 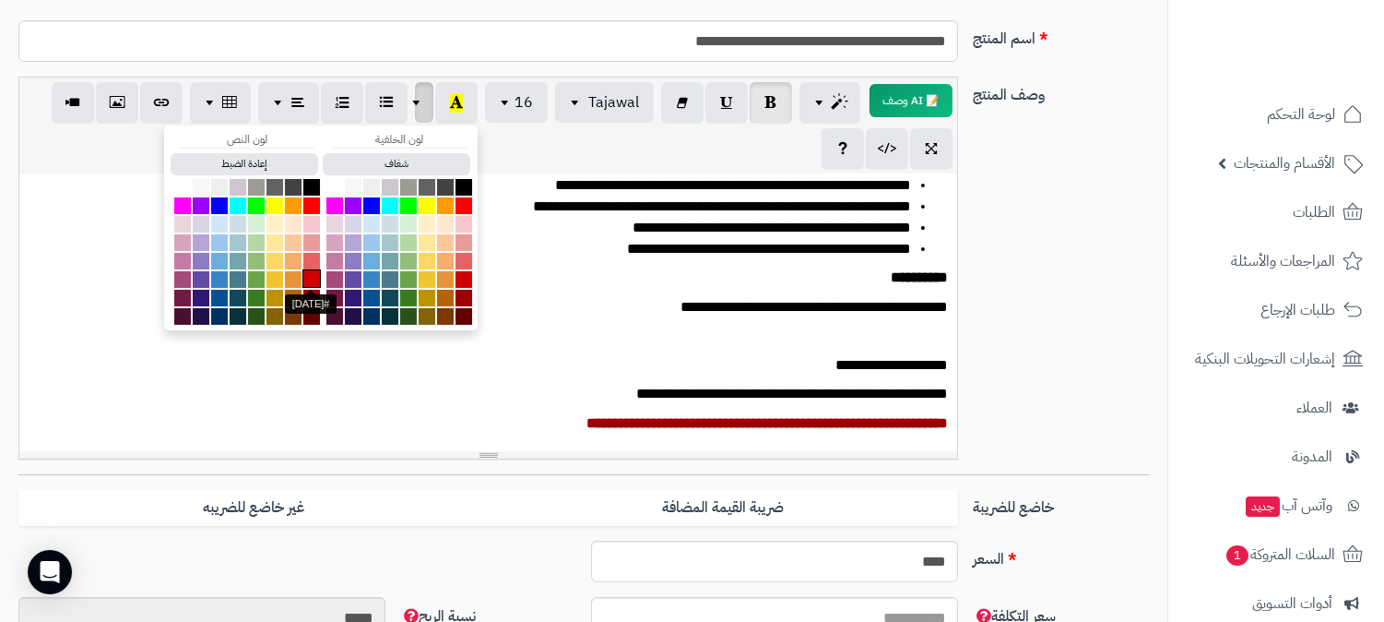 I want to click on label: السعر, so click(x=1061, y=555).